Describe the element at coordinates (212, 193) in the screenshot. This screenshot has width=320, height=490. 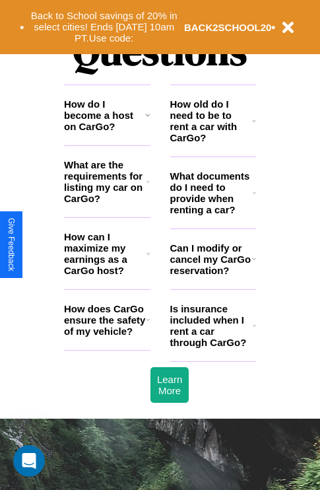
I see `h3: What documents do I need to provide when renting a car?` at that location.